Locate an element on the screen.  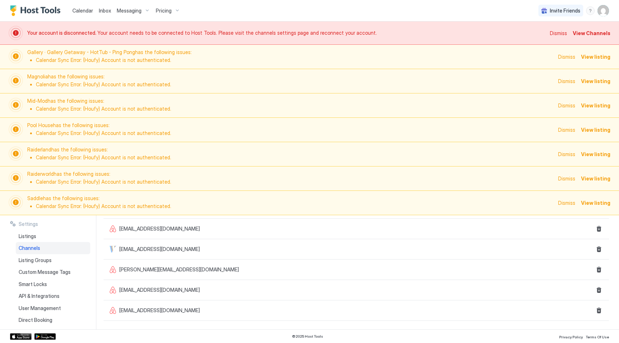
span: Magnolia has the following issues: is located at coordinates (291, 81).